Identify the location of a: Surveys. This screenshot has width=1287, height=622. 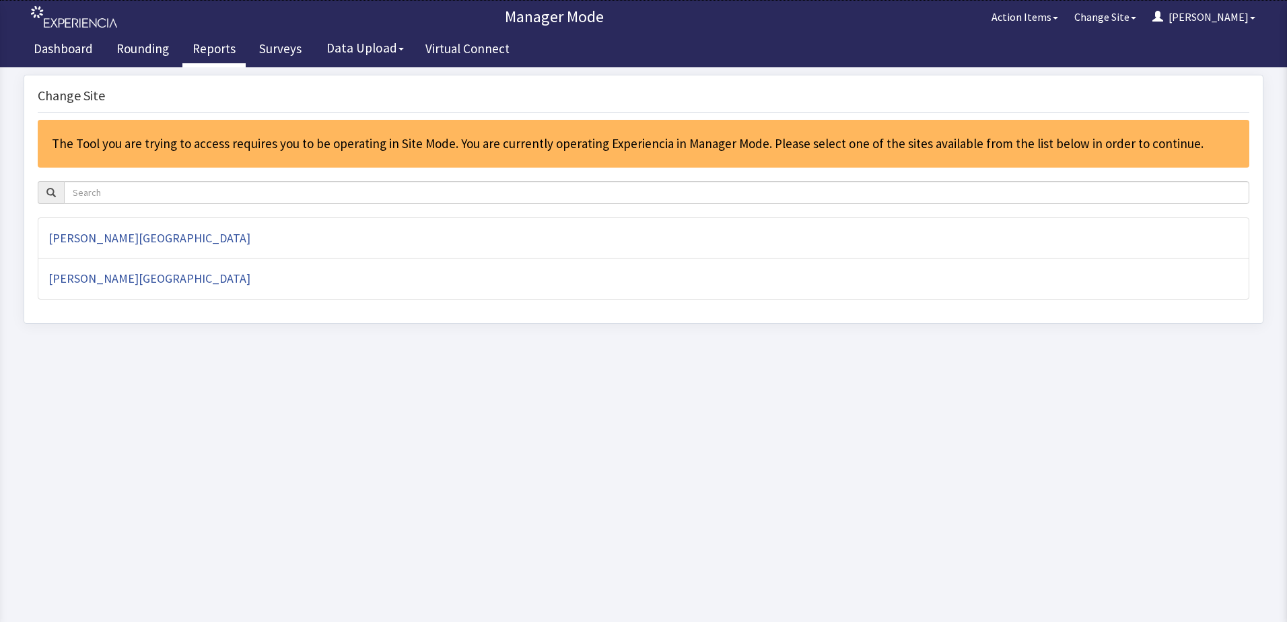
(280, 50).